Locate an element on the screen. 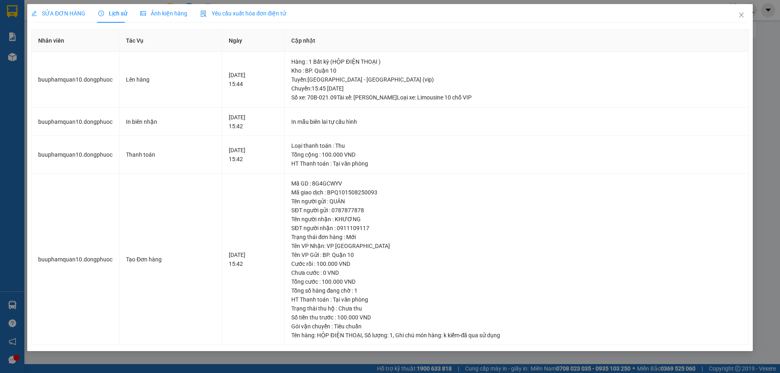  div: Lên hàng is located at coordinates (171, 80).